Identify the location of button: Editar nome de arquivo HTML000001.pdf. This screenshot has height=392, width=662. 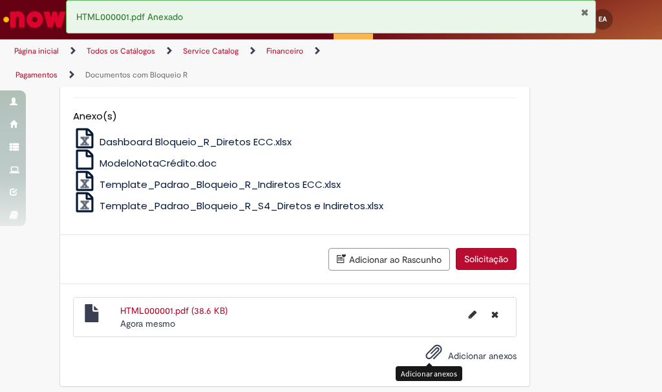
(473, 315).